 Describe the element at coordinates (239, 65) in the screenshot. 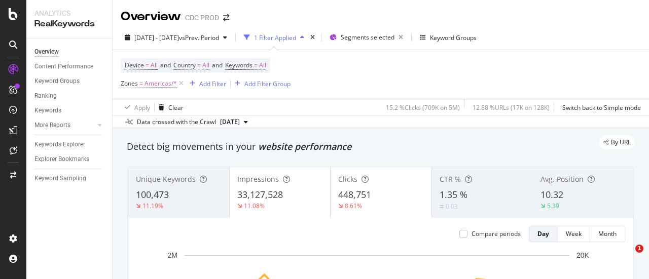

I see `span: Keywords` at that location.